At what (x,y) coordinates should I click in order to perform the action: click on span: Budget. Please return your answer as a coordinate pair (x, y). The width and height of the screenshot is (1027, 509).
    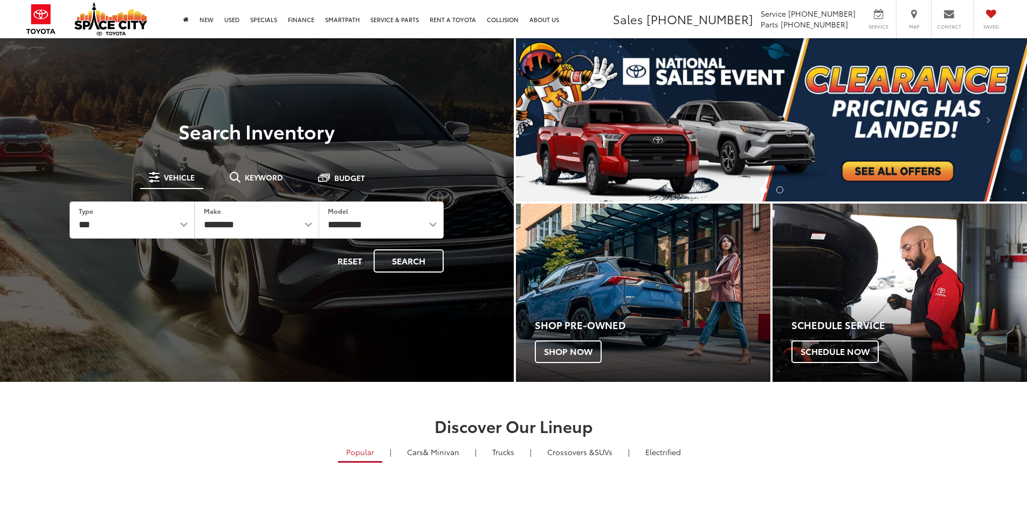
    Looking at the image, I should click on (349, 178).